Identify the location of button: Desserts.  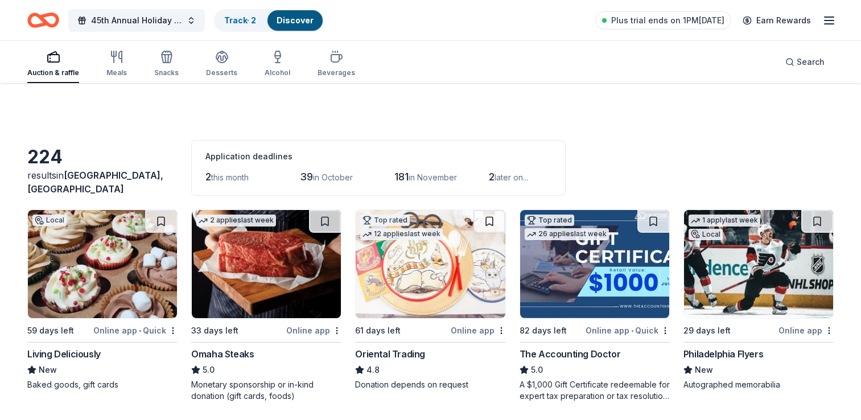
(221, 64).